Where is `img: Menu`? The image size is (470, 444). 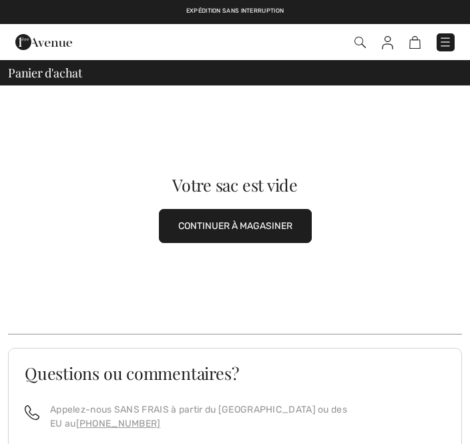
img: Menu is located at coordinates (445, 42).